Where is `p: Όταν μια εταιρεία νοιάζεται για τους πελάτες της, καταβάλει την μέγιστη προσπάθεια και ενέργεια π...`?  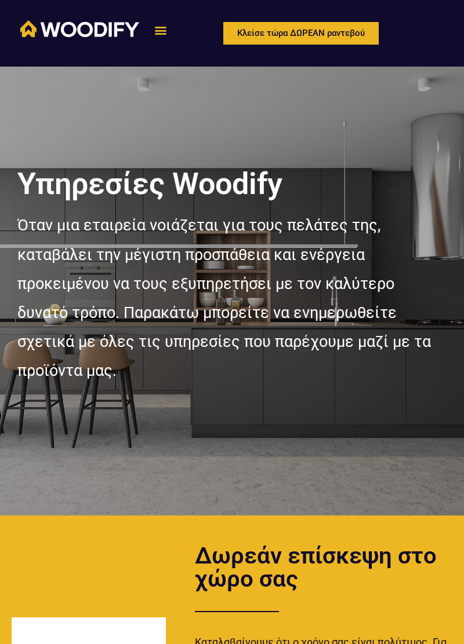 p: Όταν μια εταιρεία νοιάζεται για τους πελάτες της, καταβάλει την μέγιστη προσπάθεια και ενέργεια π... is located at coordinates (232, 298).